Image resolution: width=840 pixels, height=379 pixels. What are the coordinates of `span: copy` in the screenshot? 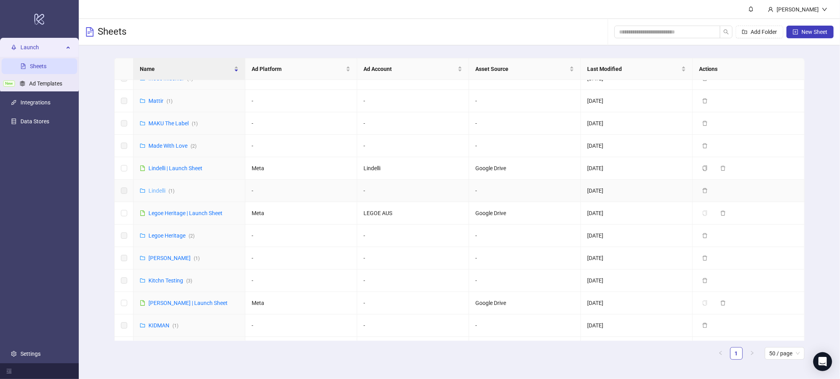 It's located at (705, 168).